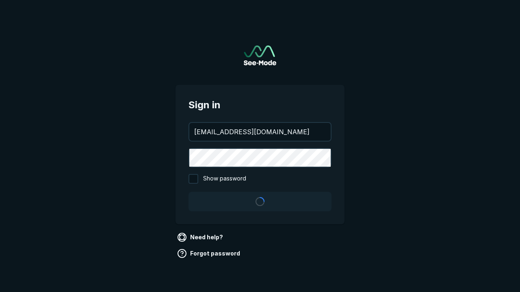 The image size is (520, 292). I want to click on a: Go to sign in, so click(260, 55).